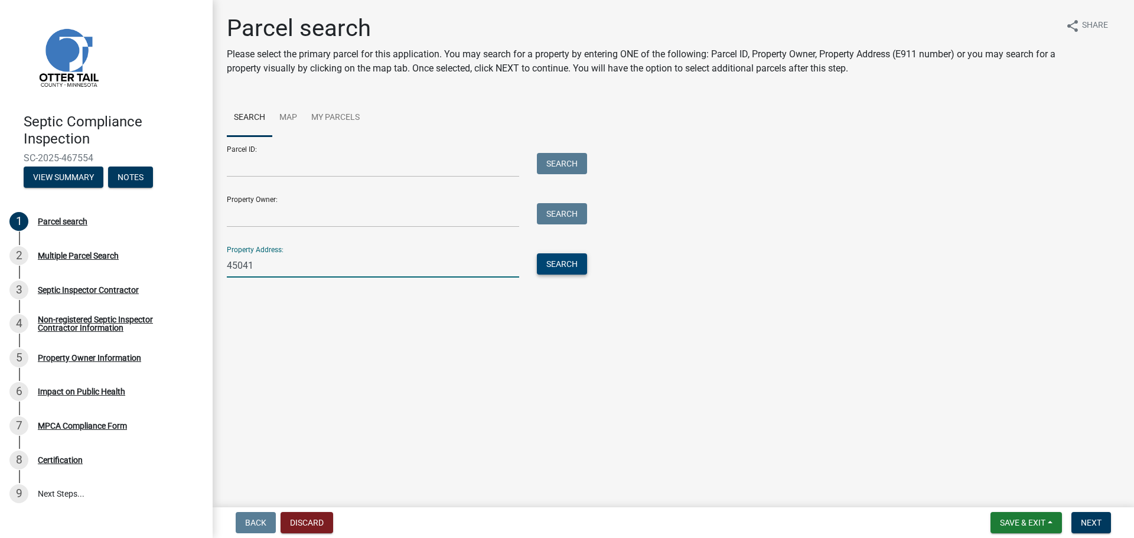 This screenshot has height=538, width=1134. What do you see at coordinates (106, 158) in the screenshot?
I see `span: SC-2025-467554` at bounding box center [106, 158].